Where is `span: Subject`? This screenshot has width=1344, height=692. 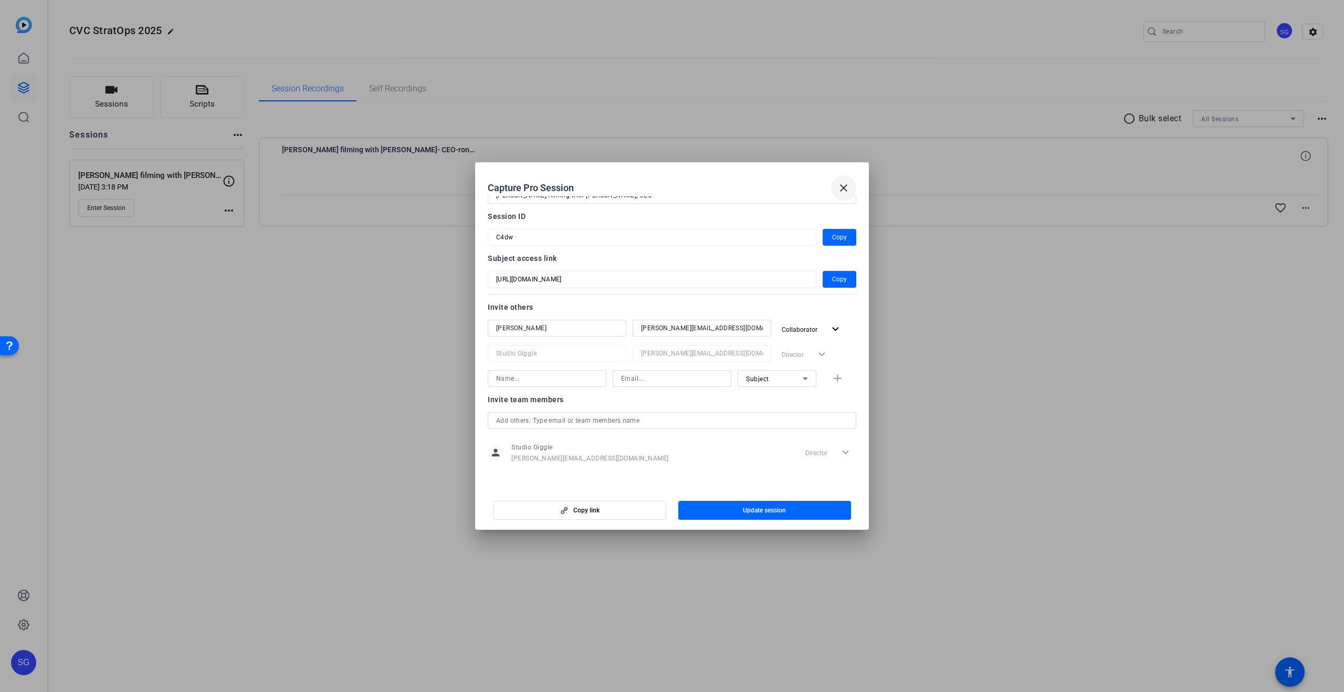
span: Subject is located at coordinates (757, 379).